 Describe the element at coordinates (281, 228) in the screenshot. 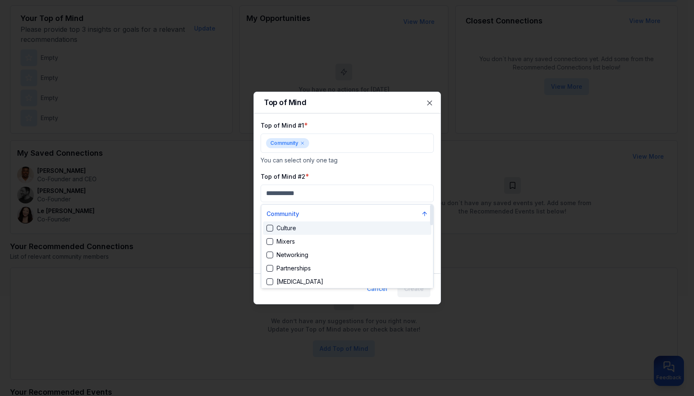

I see `div: Culture` at that location.